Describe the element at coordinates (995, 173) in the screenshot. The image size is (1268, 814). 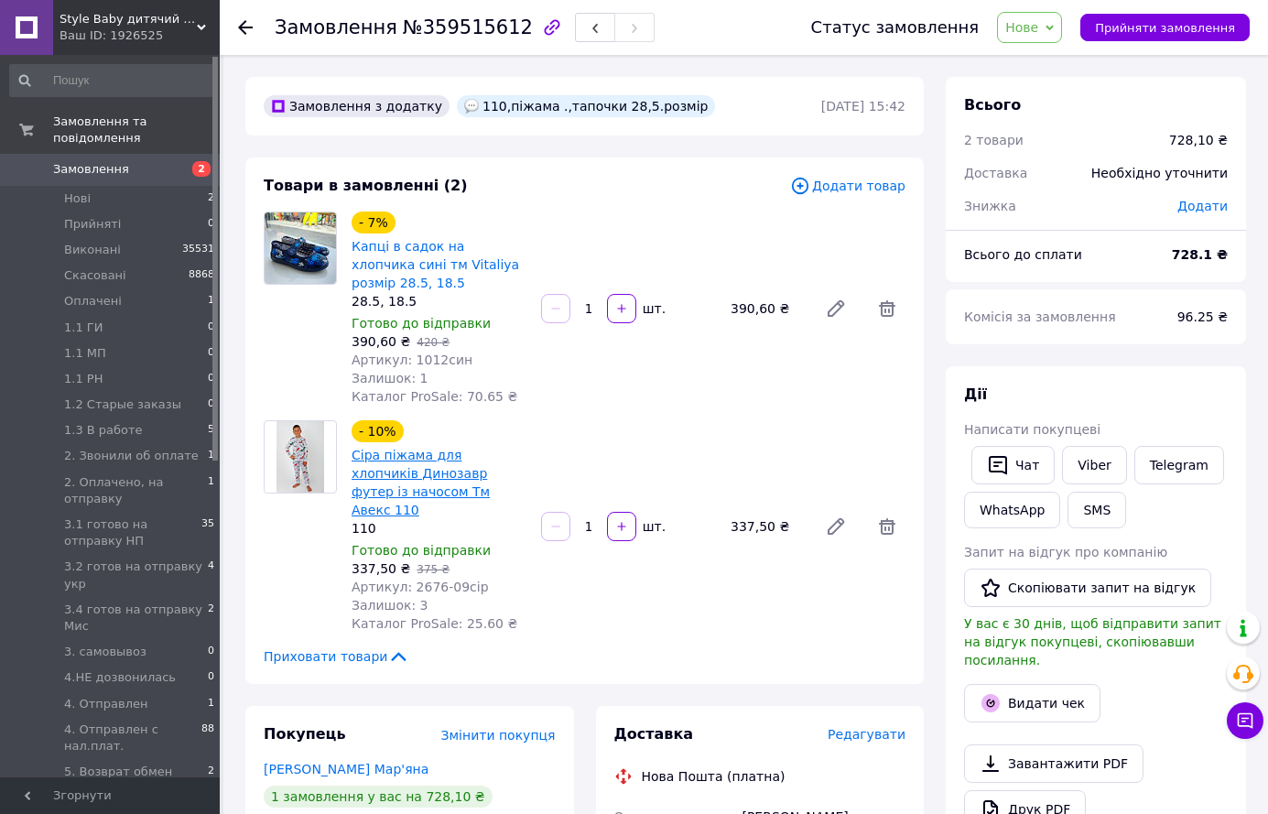
I see `span: Доставка` at that location.